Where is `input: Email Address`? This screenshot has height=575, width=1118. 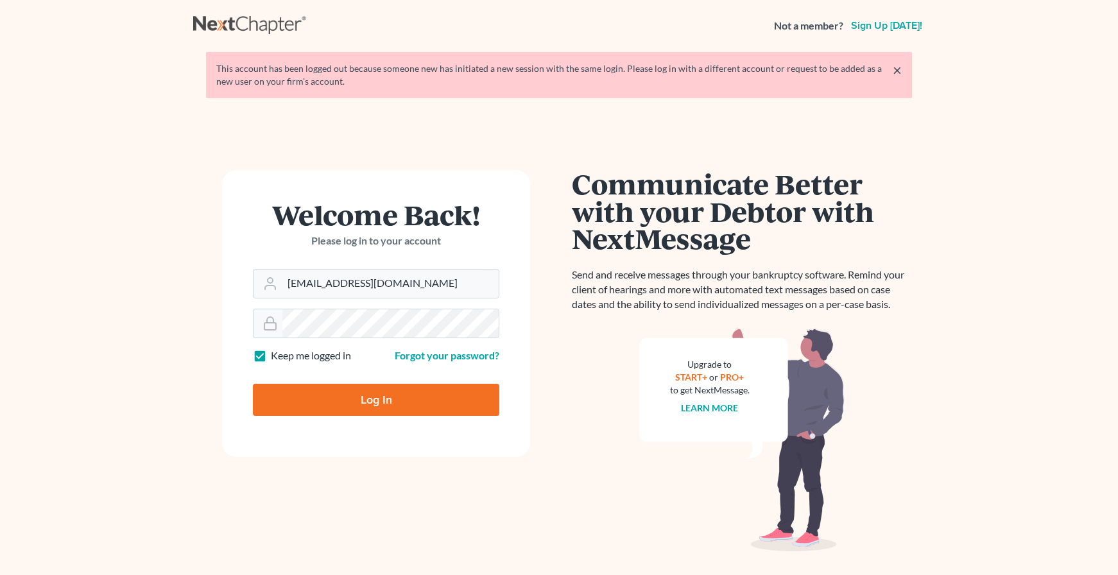
input: Email Address is located at coordinates (390, 284).